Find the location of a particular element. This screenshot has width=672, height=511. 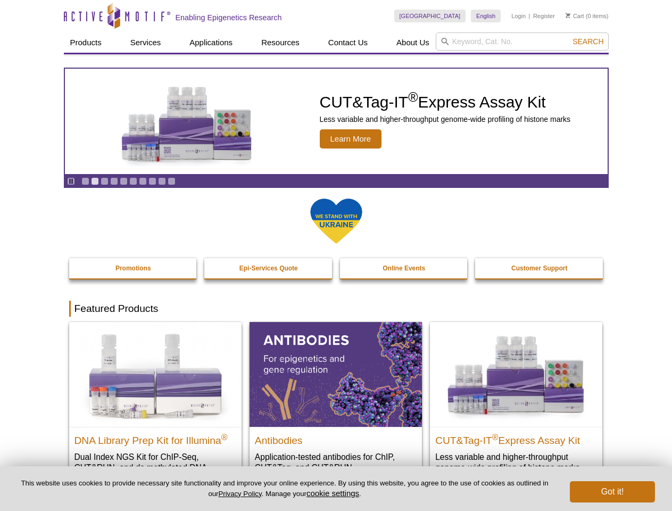

a: Resources is located at coordinates (280, 43).